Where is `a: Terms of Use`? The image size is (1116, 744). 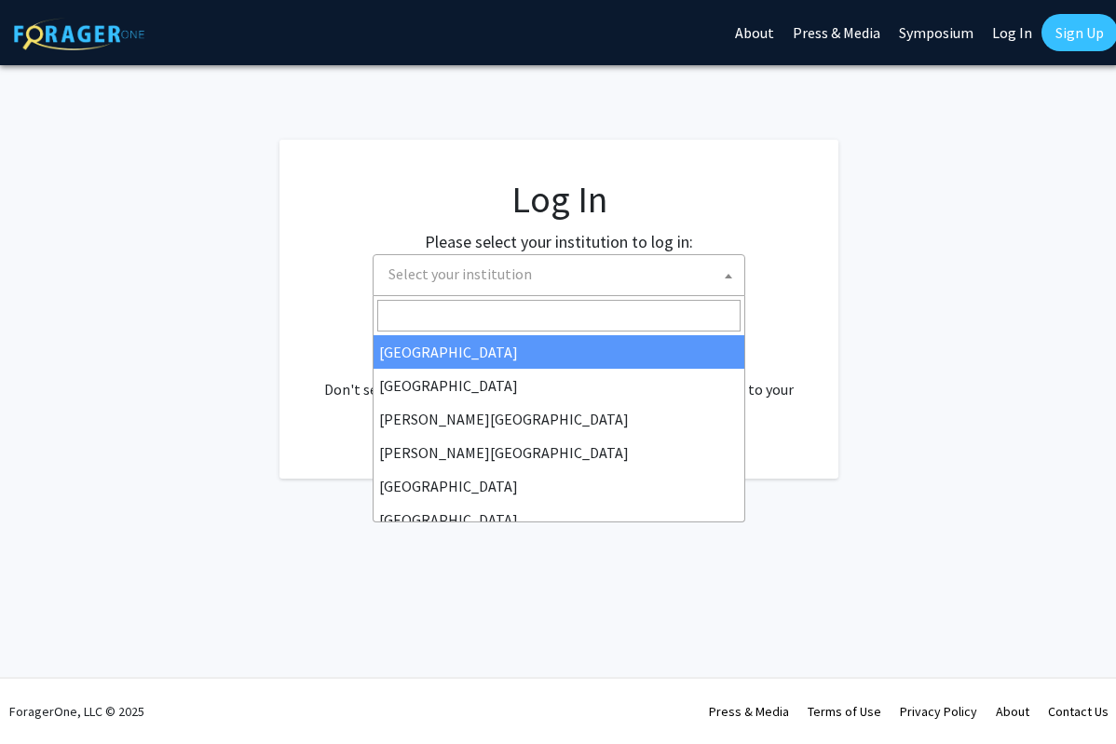 a: Terms of Use is located at coordinates (844, 711).